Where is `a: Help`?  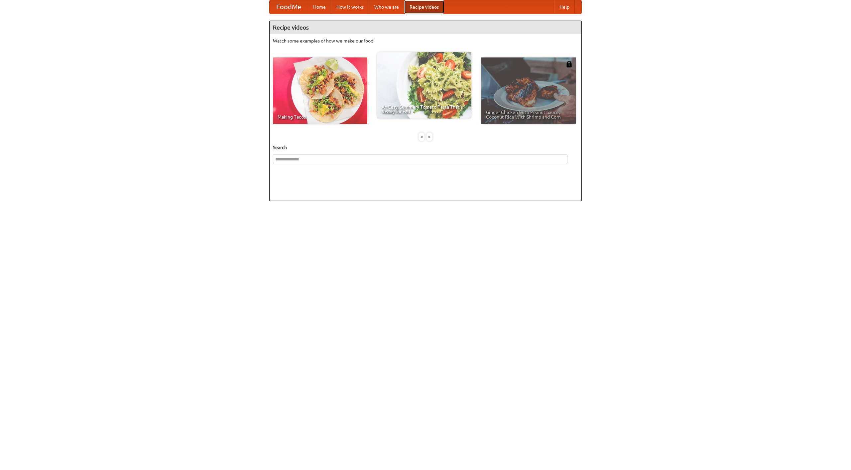
a: Help is located at coordinates (564, 7).